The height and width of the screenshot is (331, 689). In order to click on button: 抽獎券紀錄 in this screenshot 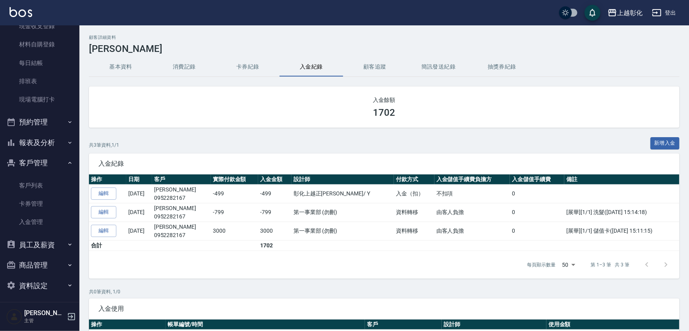, I will do `click(502, 67)`.